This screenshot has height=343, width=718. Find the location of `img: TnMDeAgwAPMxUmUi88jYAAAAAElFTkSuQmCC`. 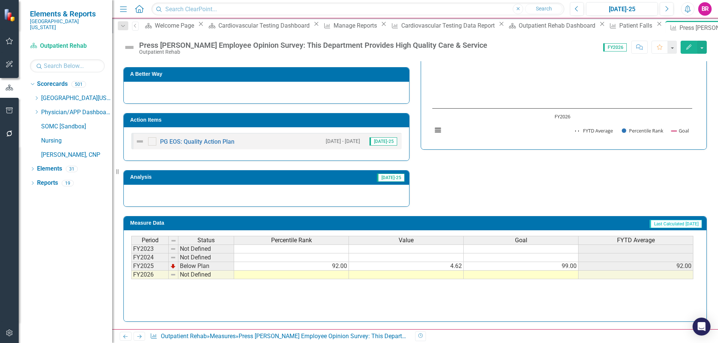

img: TnMDeAgwAPMxUmUi88jYAAAAAElFTkSuQmCC is located at coordinates (173, 266).